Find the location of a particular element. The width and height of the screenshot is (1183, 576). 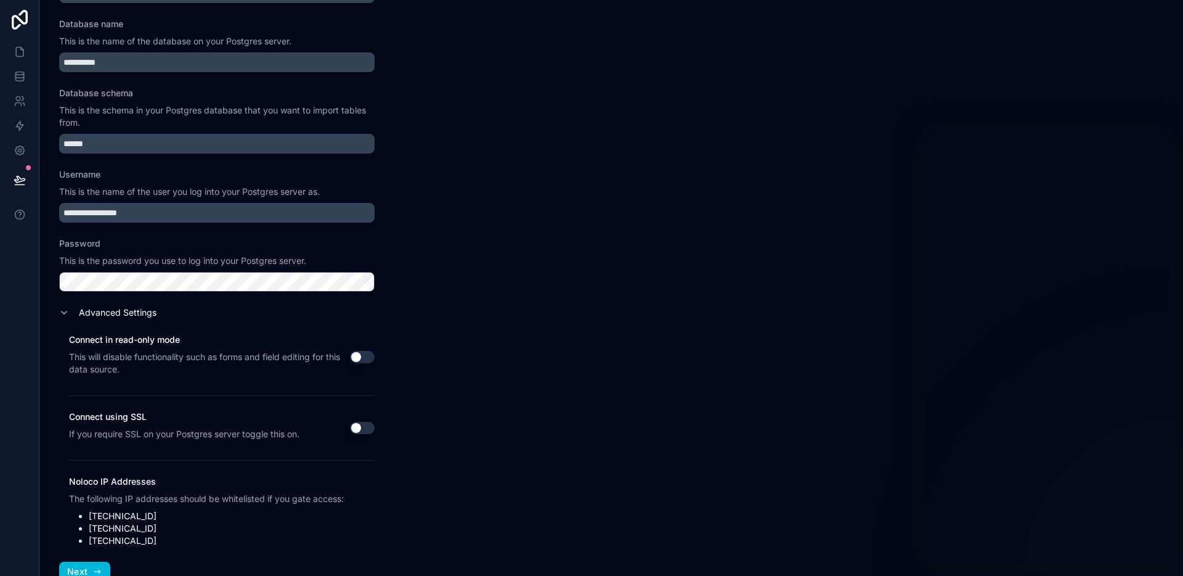

label: Connect using SSL is located at coordinates (184, 417).